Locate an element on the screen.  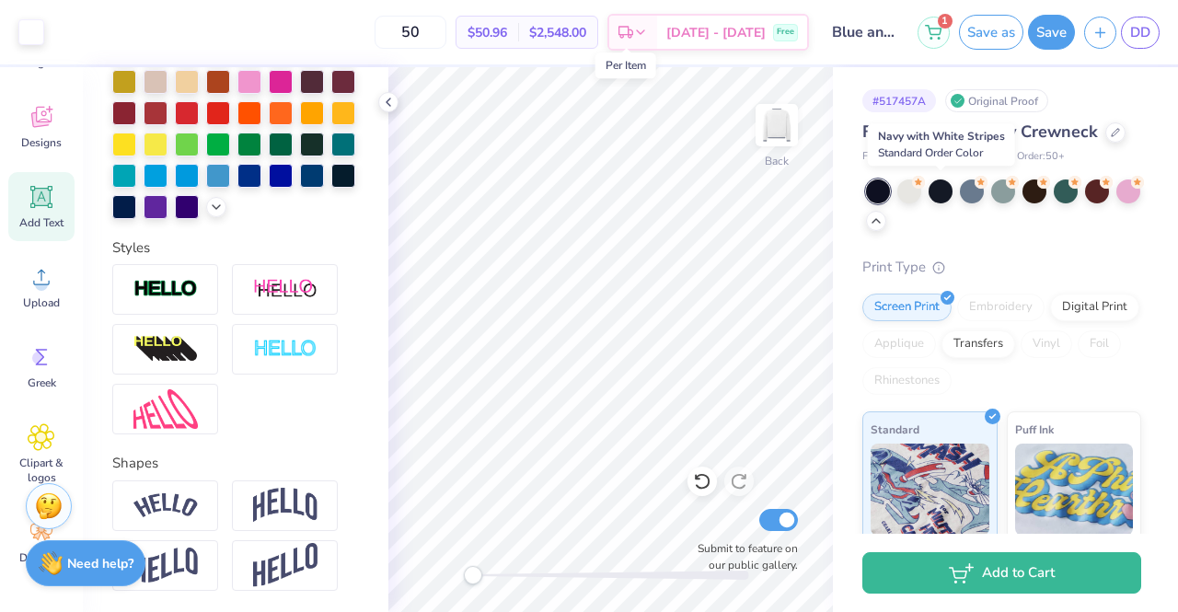
img: Arc is located at coordinates (166, 505).